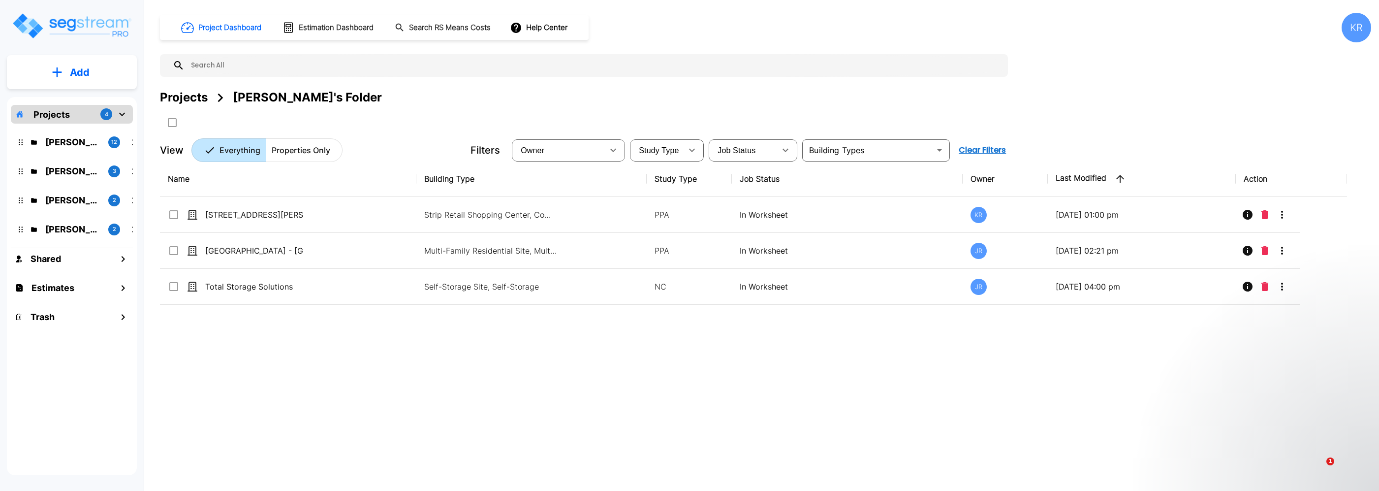 Image resolution: width=1379 pixels, height=491 pixels. What do you see at coordinates (689, 286) in the screenshot?
I see `p: NC` at bounding box center [689, 286].